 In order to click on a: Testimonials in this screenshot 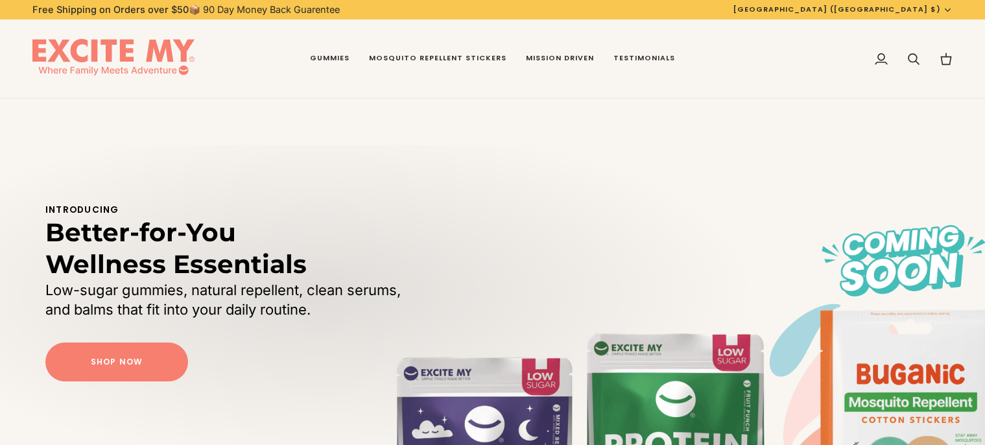, I will do `click(644, 59)`.